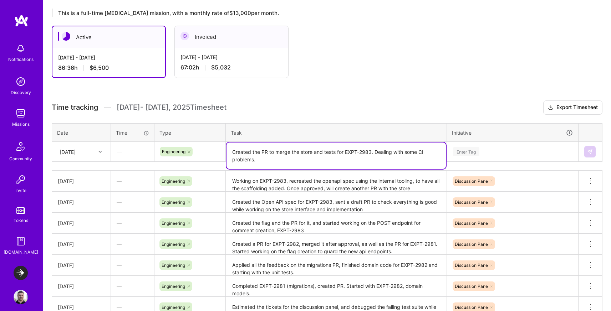 Image resolution: width=611 pixels, height=311 pixels. Describe the element at coordinates (21, 82) in the screenshot. I see `img: discovery` at that location.